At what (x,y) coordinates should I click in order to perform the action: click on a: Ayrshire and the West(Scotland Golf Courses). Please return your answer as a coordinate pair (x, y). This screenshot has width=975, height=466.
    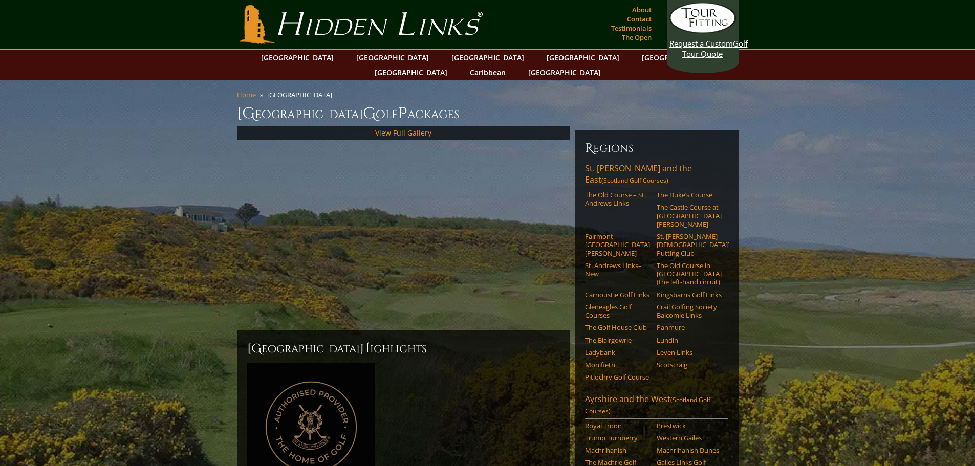
    Looking at the image, I should click on (657, 407).